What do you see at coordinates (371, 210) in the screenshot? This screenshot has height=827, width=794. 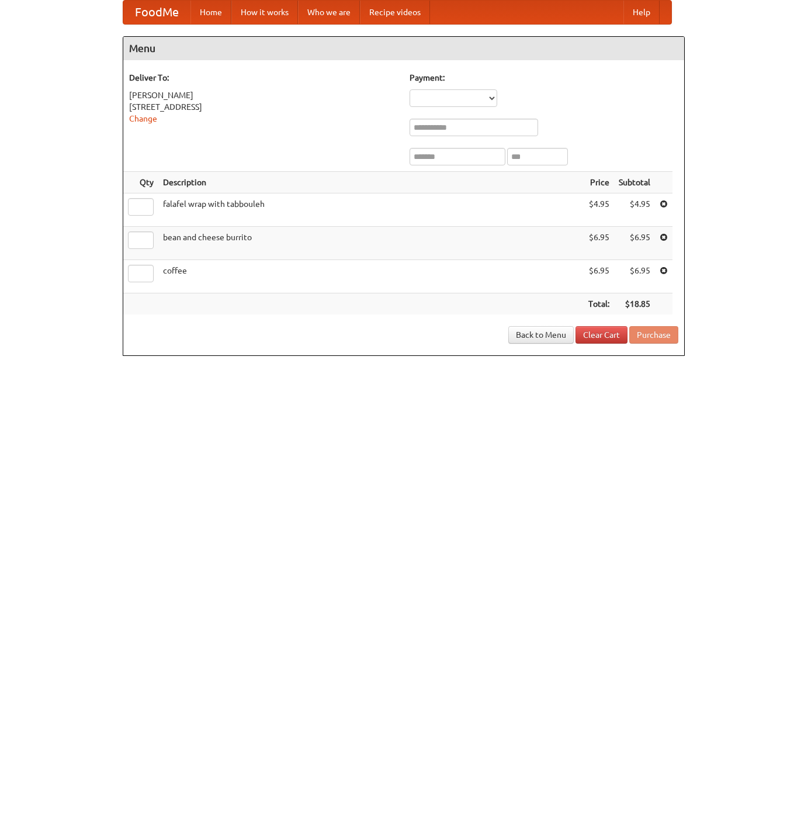 I see `td: falafel wrap with tabbouleh` at bounding box center [371, 210].